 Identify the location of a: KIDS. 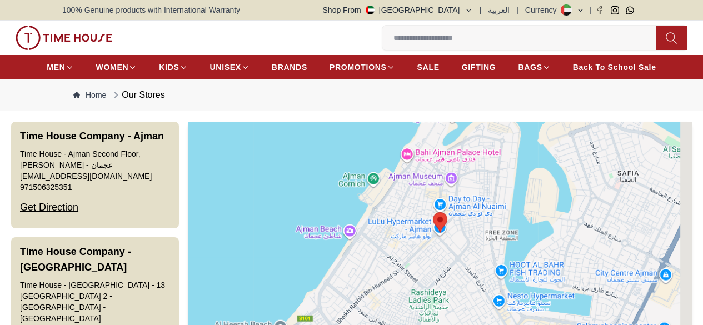
(173, 67).